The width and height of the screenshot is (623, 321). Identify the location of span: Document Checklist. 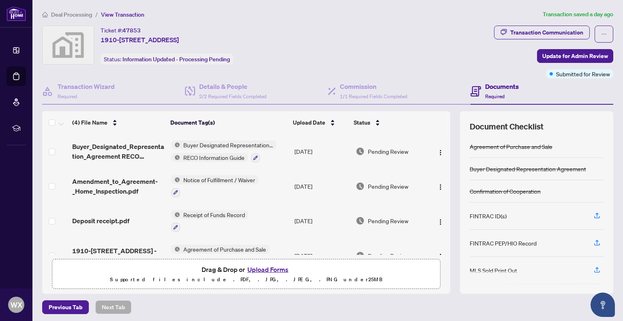
(506, 127).